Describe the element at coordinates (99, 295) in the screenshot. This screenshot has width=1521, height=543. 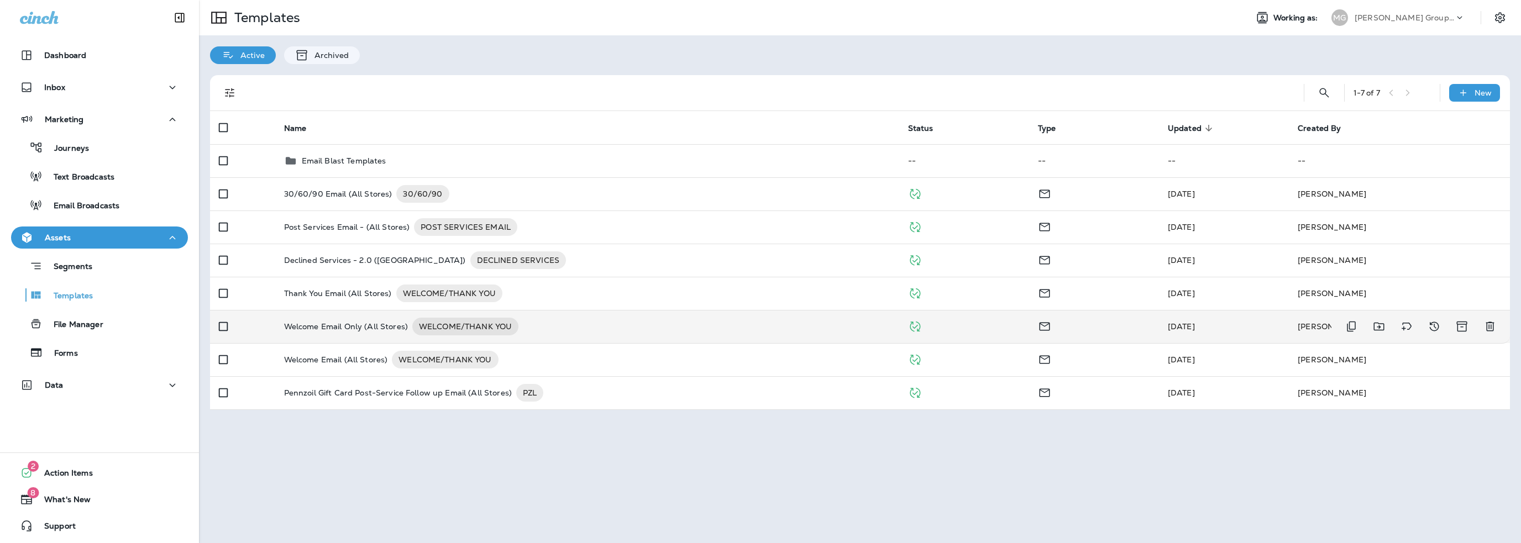
I see `button: Templates` at that location.